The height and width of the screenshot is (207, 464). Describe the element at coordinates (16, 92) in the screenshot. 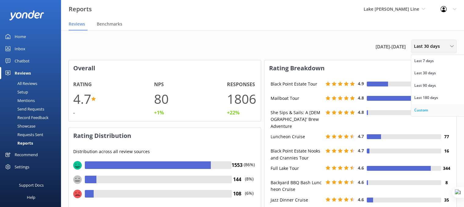

I see `div: Setup` at that location.